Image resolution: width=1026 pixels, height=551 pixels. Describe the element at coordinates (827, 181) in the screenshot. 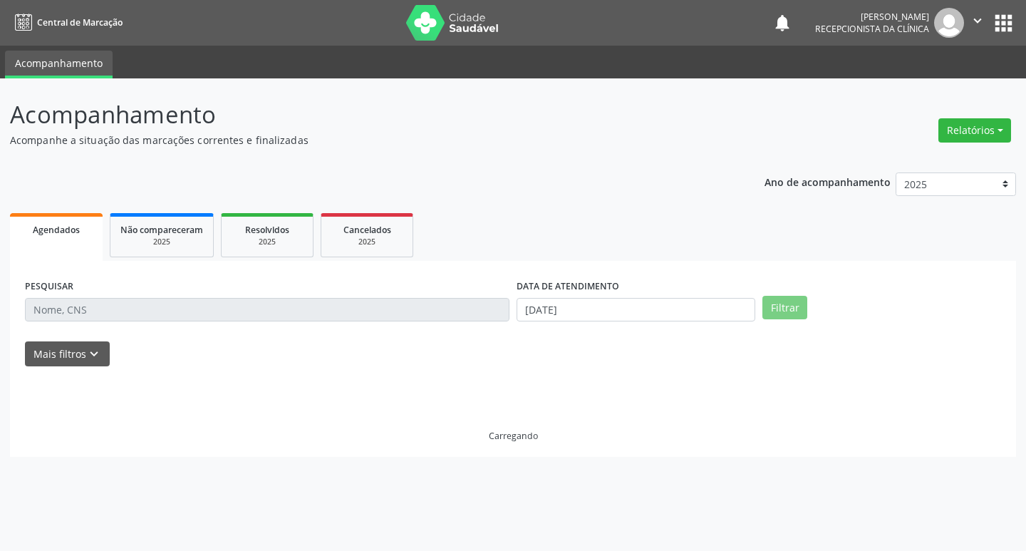

I see `p: Ano de acompanhamento` at that location.